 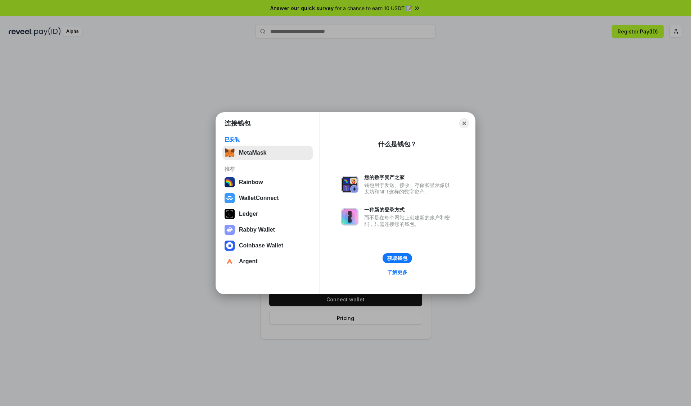 I want to click on a: 了解更多, so click(x=397, y=272).